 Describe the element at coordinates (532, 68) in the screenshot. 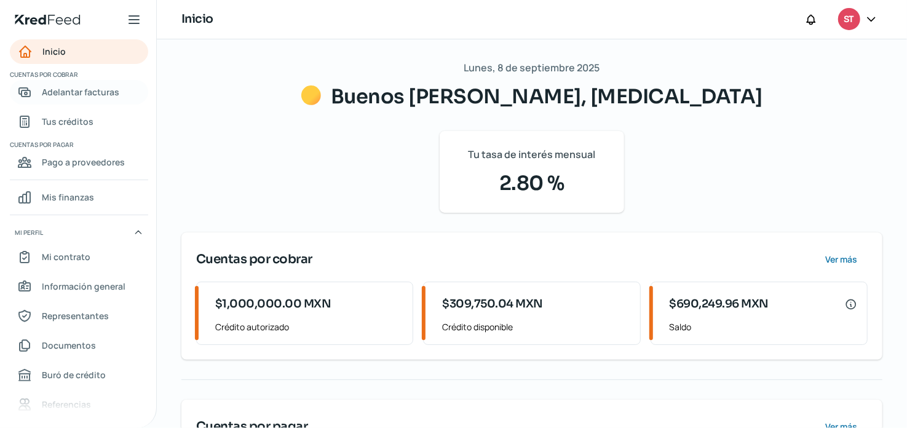

I see `span: Lunes, 8 de septiembre 2025` at that location.